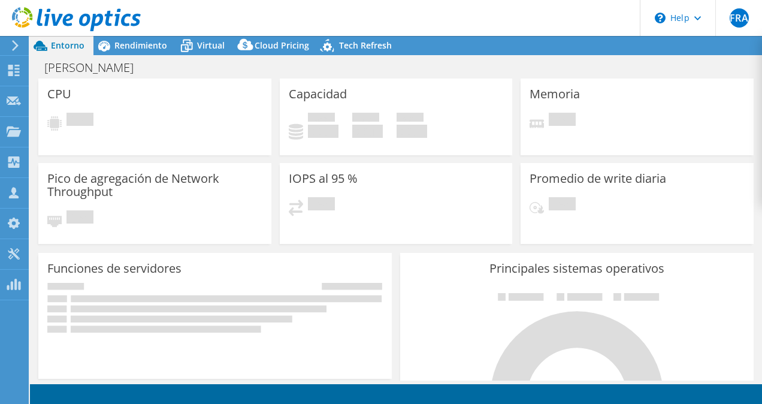 The height and width of the screenshot is (404, 762). I want to click on span: Total, so click(409, 119).